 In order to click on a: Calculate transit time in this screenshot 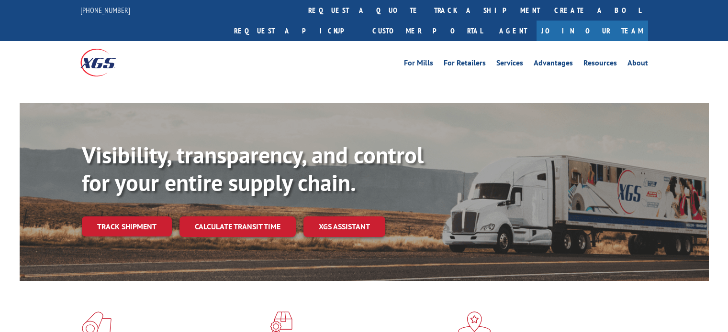, I will do `click(237, 227)`.